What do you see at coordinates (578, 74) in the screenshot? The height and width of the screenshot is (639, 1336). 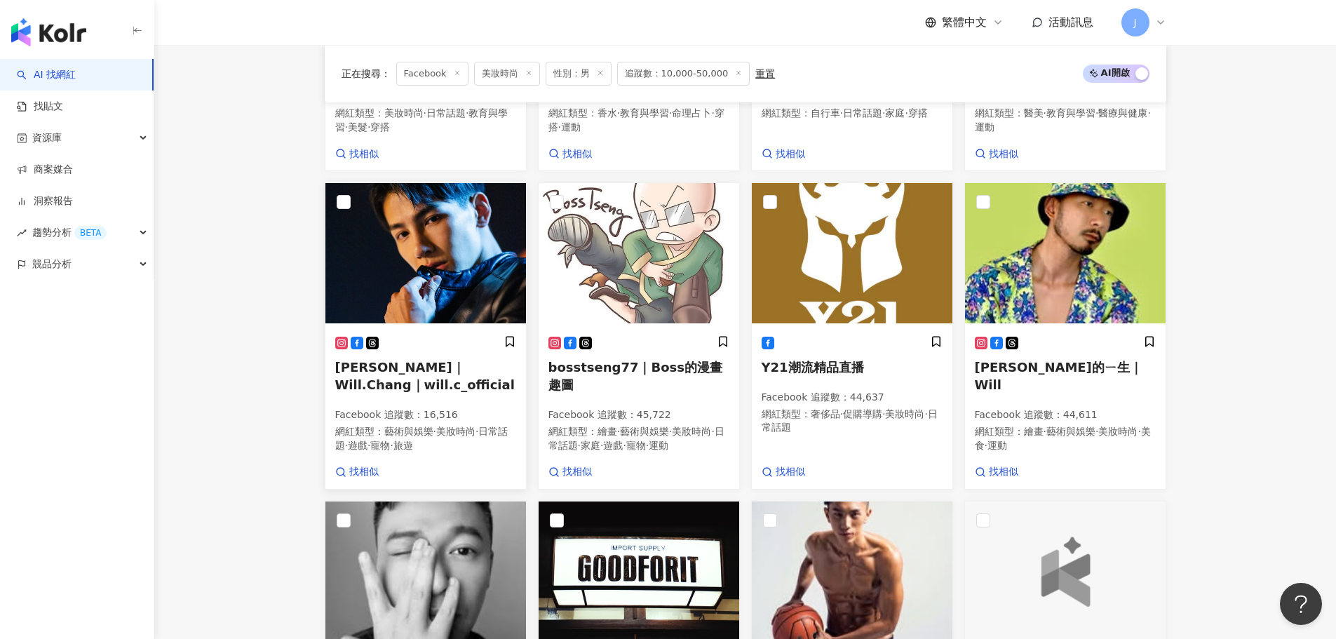 I see `span: 性別：男` at bounding box center [578, 74].